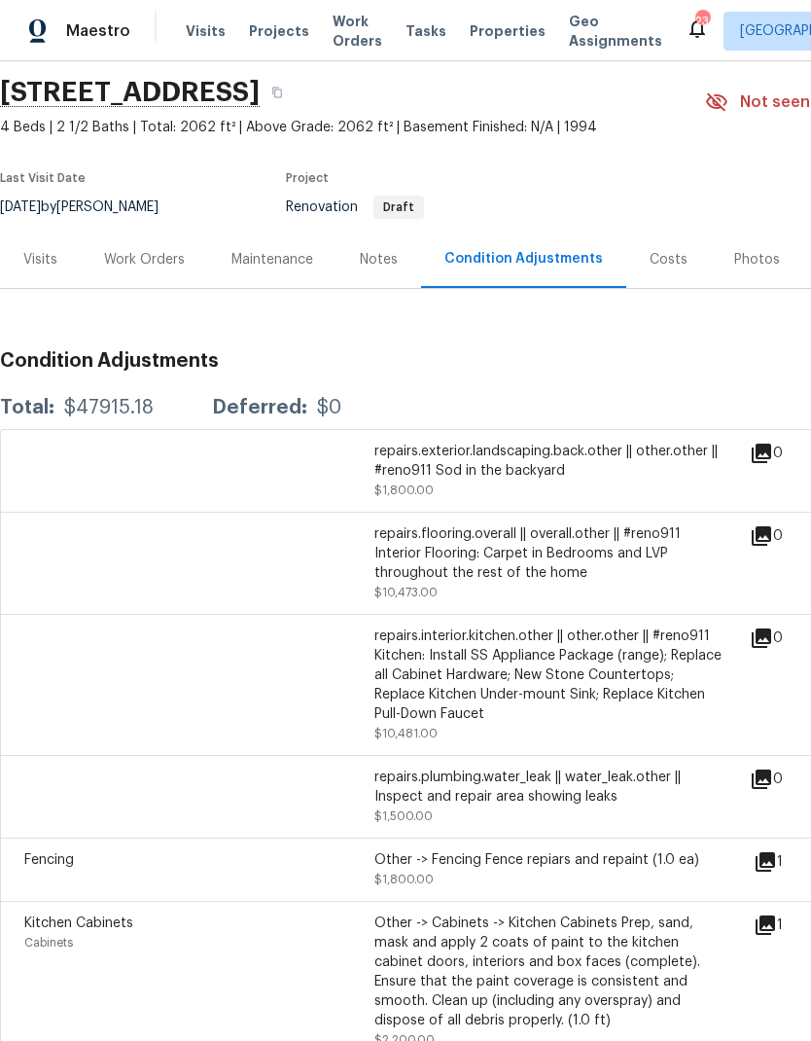 This screenshot has height=1041, width=811. What do you see at coordinates (550, 787) in the screenshot?
I see `div: repairs.plumbing.water_leak || water_leak.other || Inspect and repair area showing leaks` at bounding box center [550, 787].